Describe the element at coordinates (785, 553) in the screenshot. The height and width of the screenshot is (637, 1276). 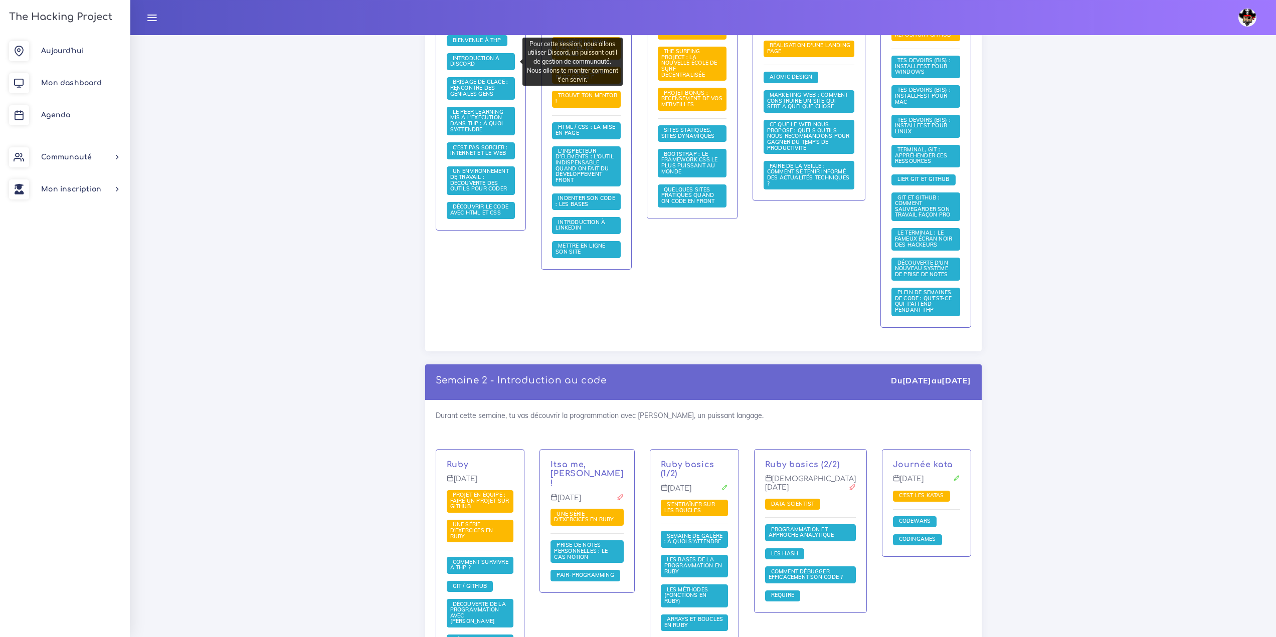
I see `span: Les Hash` at that location.